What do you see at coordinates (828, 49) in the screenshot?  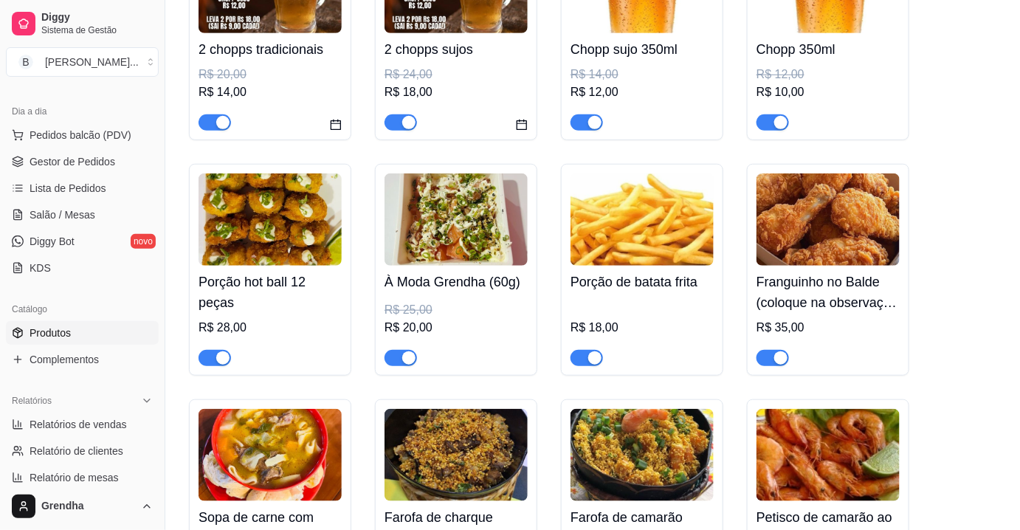 I see `h4: Chopp 350ml` at bounding box center [828, 49].